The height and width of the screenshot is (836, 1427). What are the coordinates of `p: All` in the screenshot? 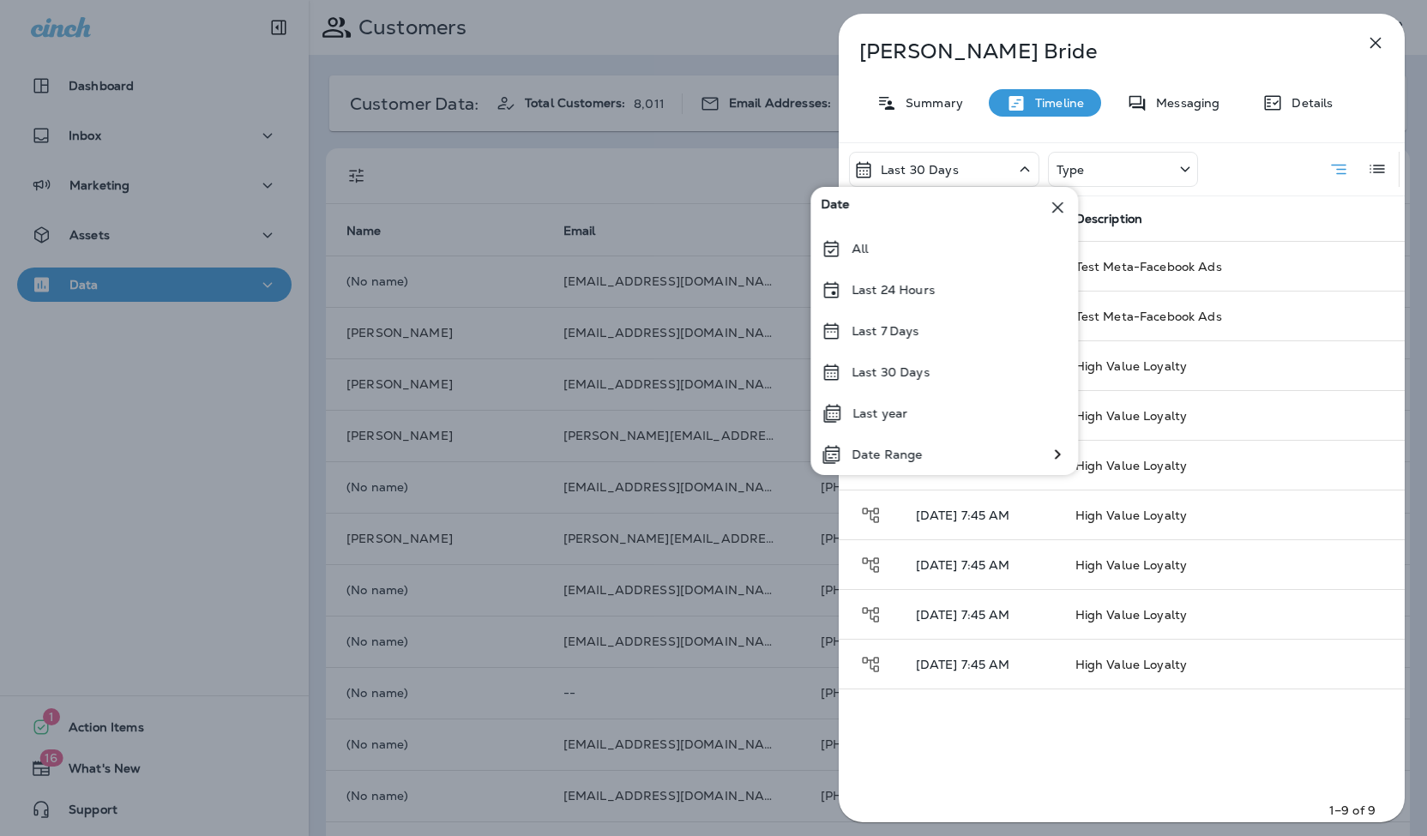 It's located at (860, 249).